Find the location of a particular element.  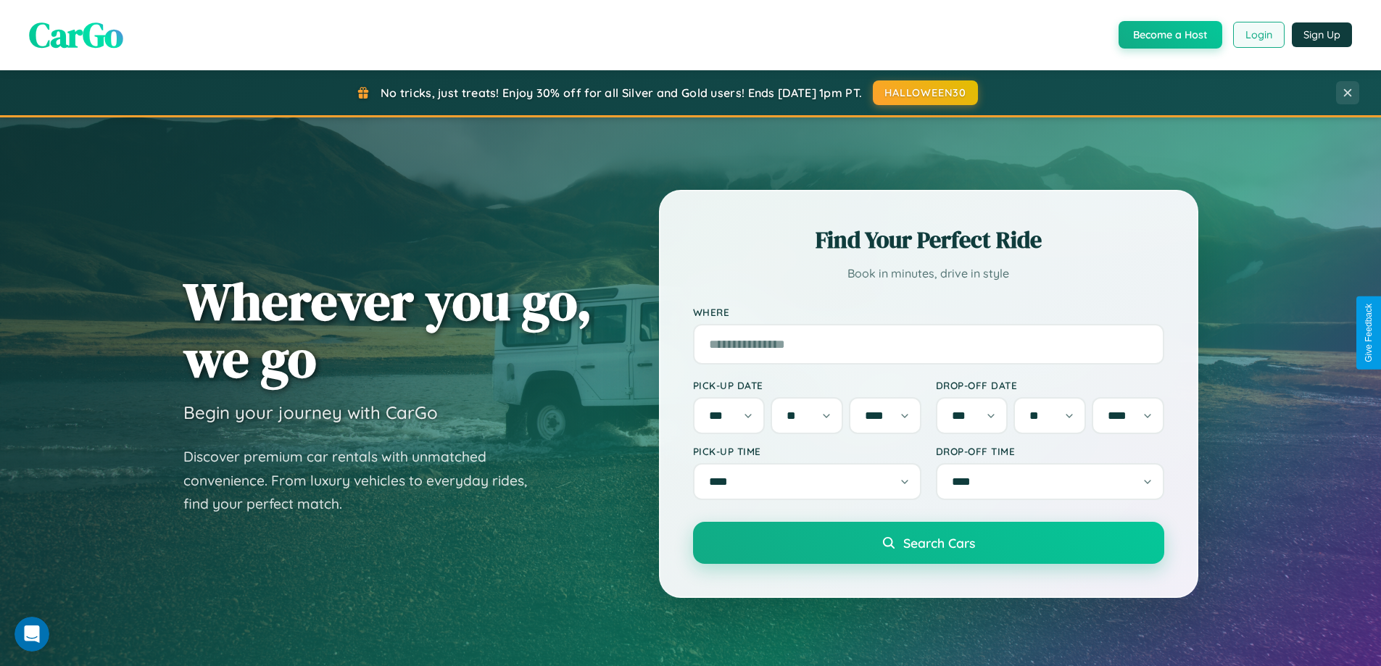

span: Search Cars is located at coordinates (938, 543).